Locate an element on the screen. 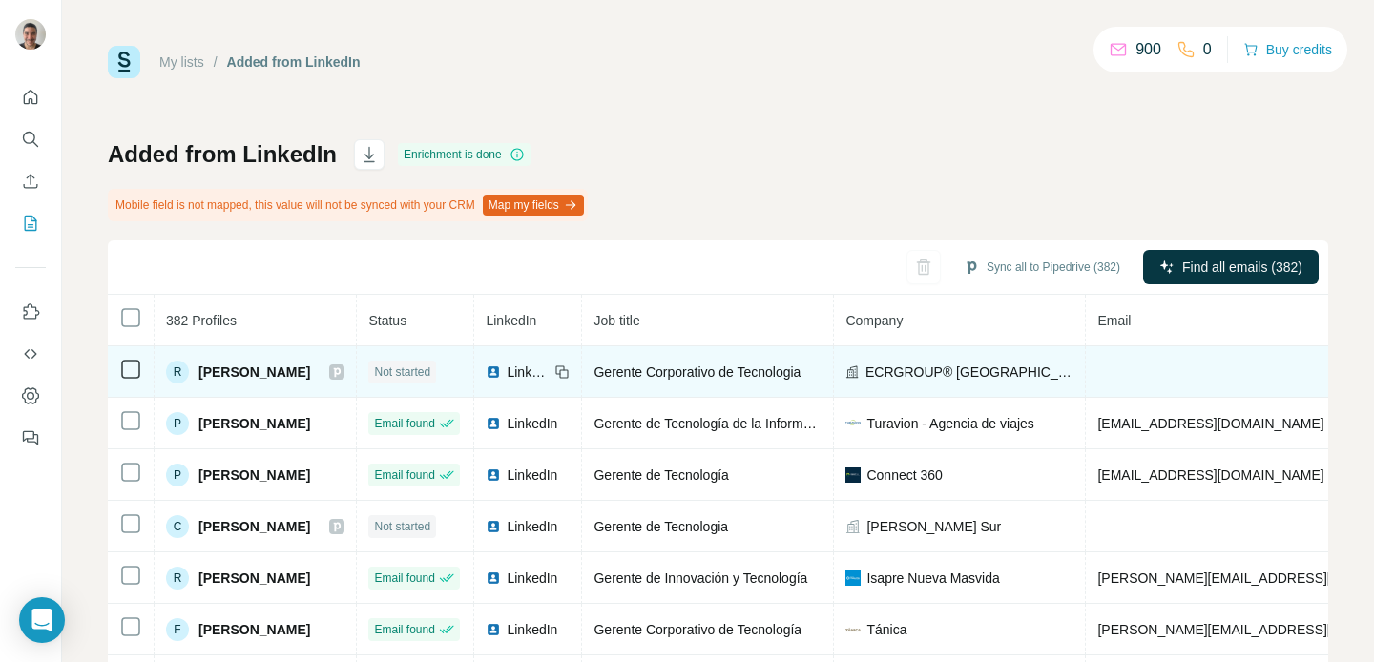  button: Use Surfe on LinkedIn is located at coordinates (31, 312).